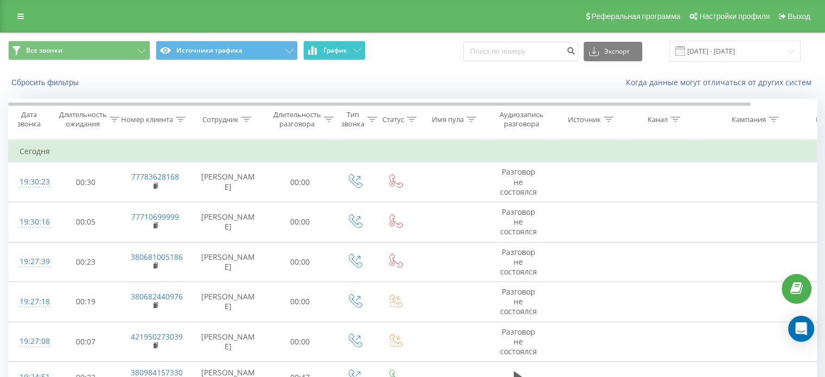 The height and width of the screenshot is (377, 825). Describe the element at coordinates (30, 182) in the screenshot. I see `div: 19:30:23` at that location.